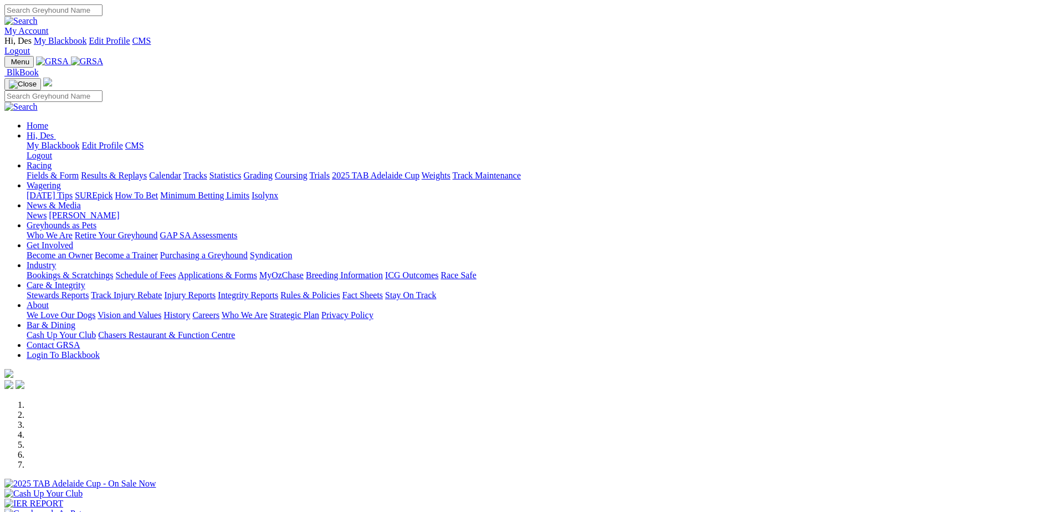  I want to click on img: IER REPORT, so click(34, 504).